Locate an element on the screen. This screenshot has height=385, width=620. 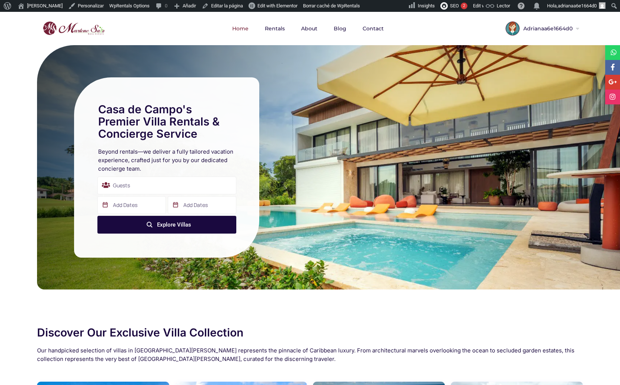
span: adrianaa6e1664d0 is located at coordinates (577, 6).